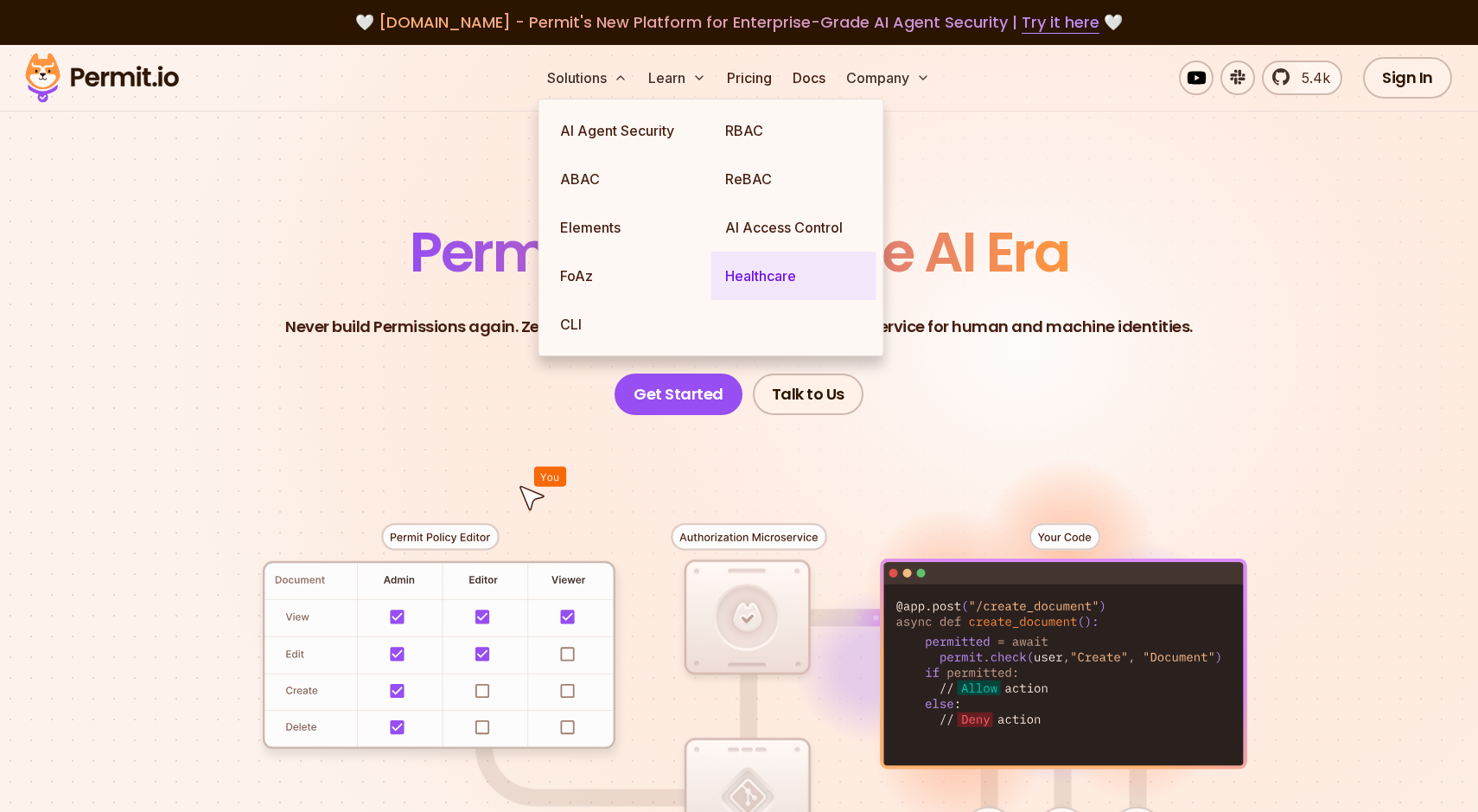  I want to click on a: 5.4k, so click(1302, 77).